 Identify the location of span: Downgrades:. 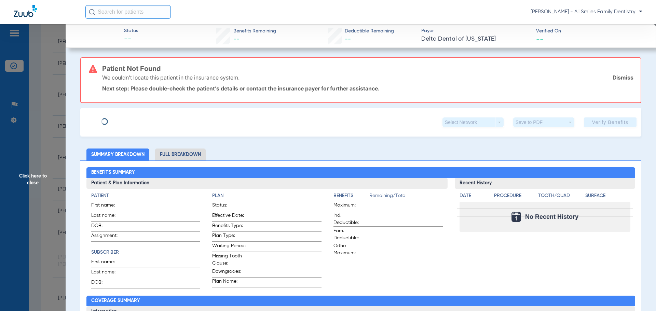
(229, 273).